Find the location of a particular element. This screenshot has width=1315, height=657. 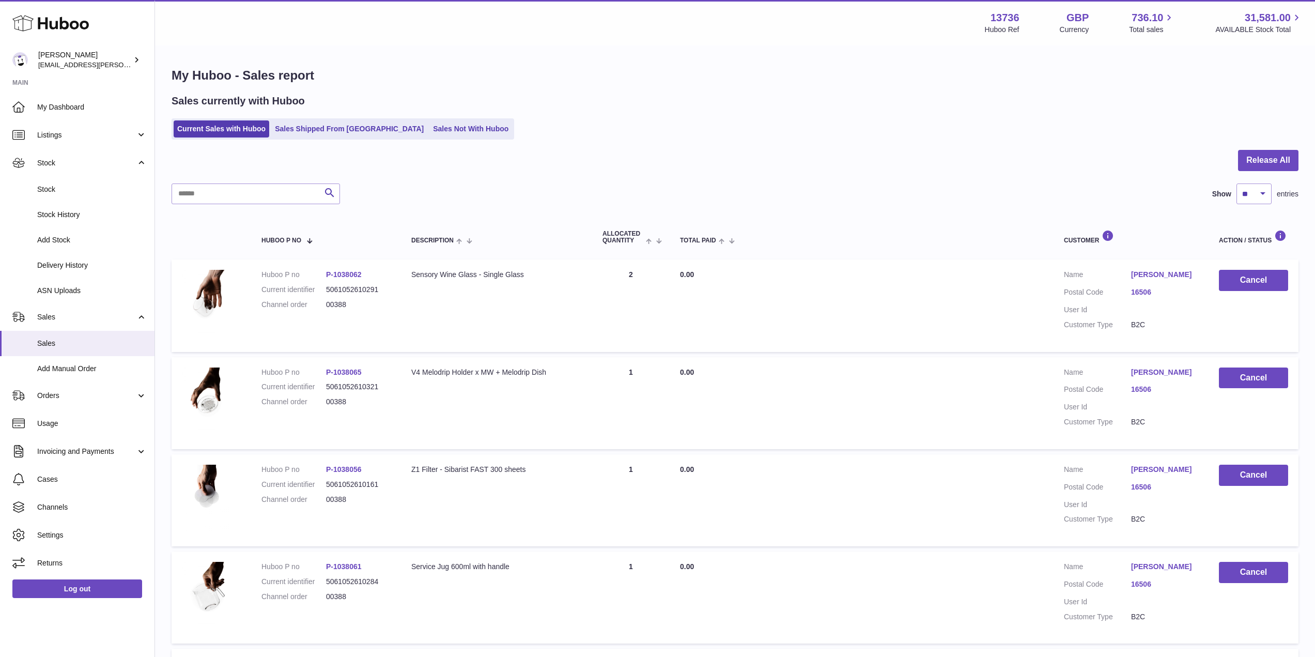

span: Huboo P no is located at coordinates (281, 240).